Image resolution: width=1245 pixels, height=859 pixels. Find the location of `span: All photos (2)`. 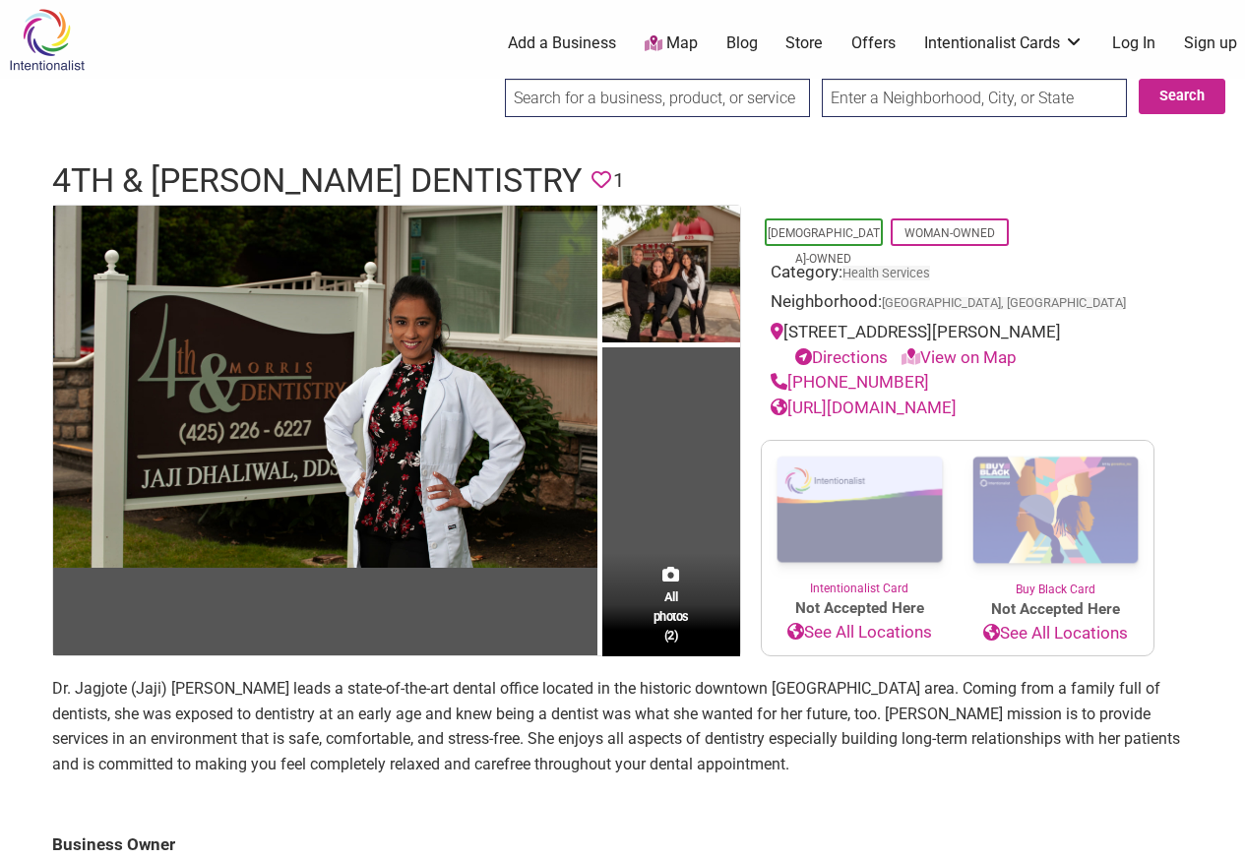

span: All photos (2) is located at coordinates (671, 615).